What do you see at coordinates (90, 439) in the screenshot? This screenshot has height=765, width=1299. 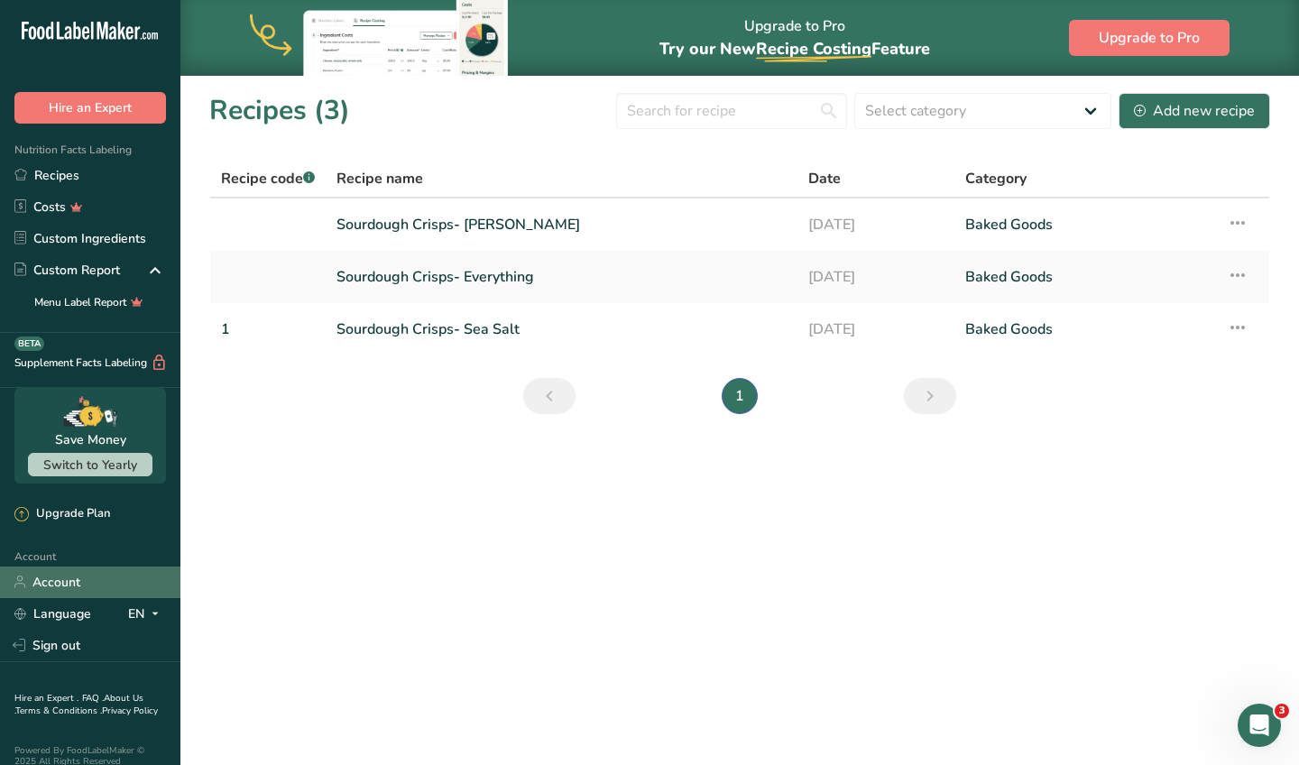 I see `div: Save Money` at bounding box center [90, 439].